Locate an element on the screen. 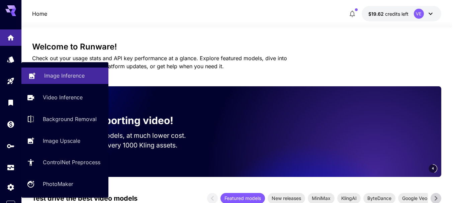  span: MiniMax is located at coordinates (321, 198).